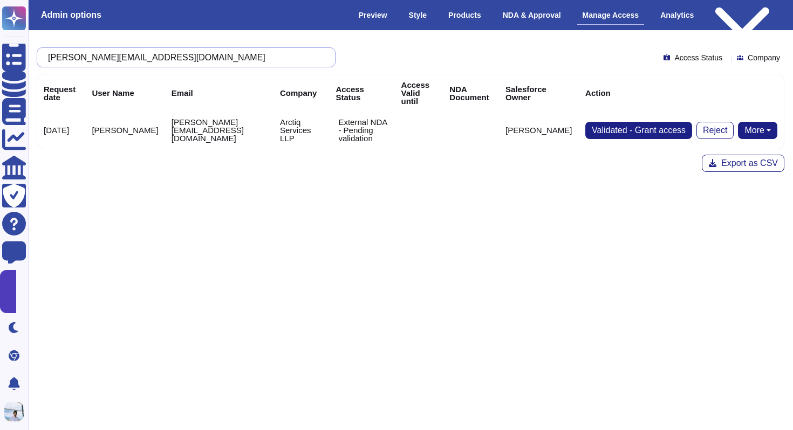  Describe the element at coordinates (125, 93) in the screenshot. I see `th: User Name` at that location.